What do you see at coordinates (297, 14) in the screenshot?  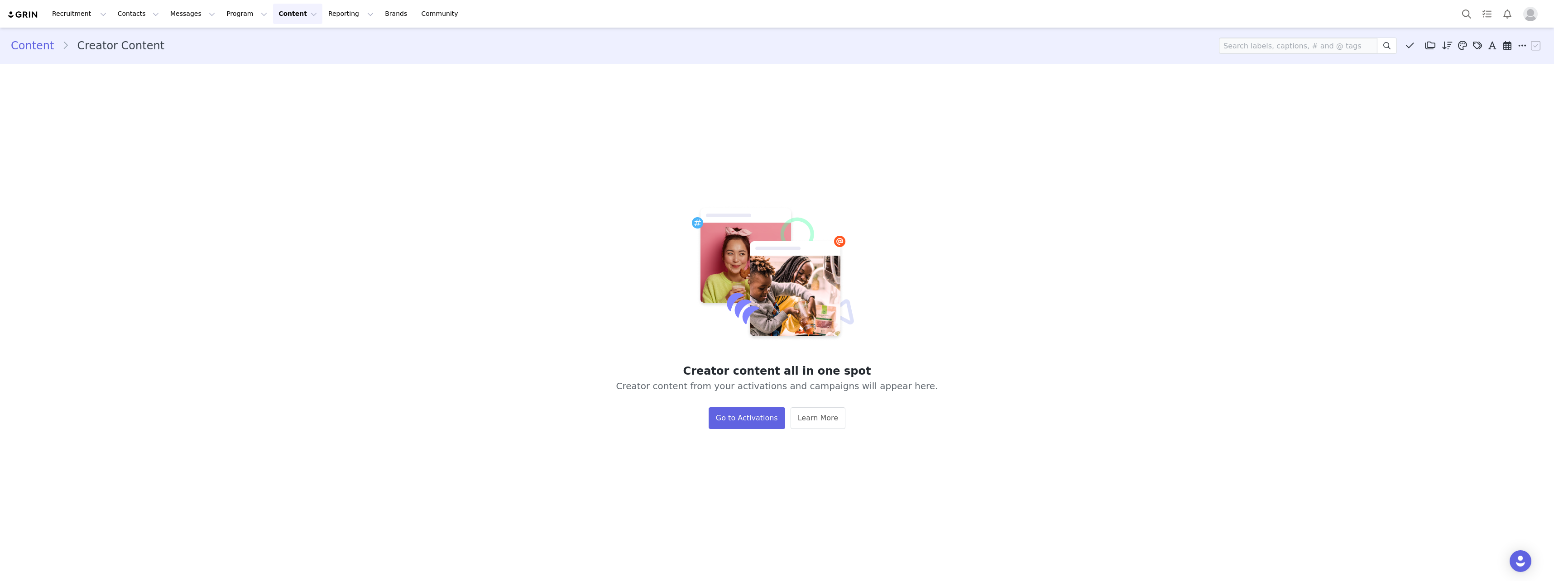 I see `button: Content` at bounding box center [297, 14].